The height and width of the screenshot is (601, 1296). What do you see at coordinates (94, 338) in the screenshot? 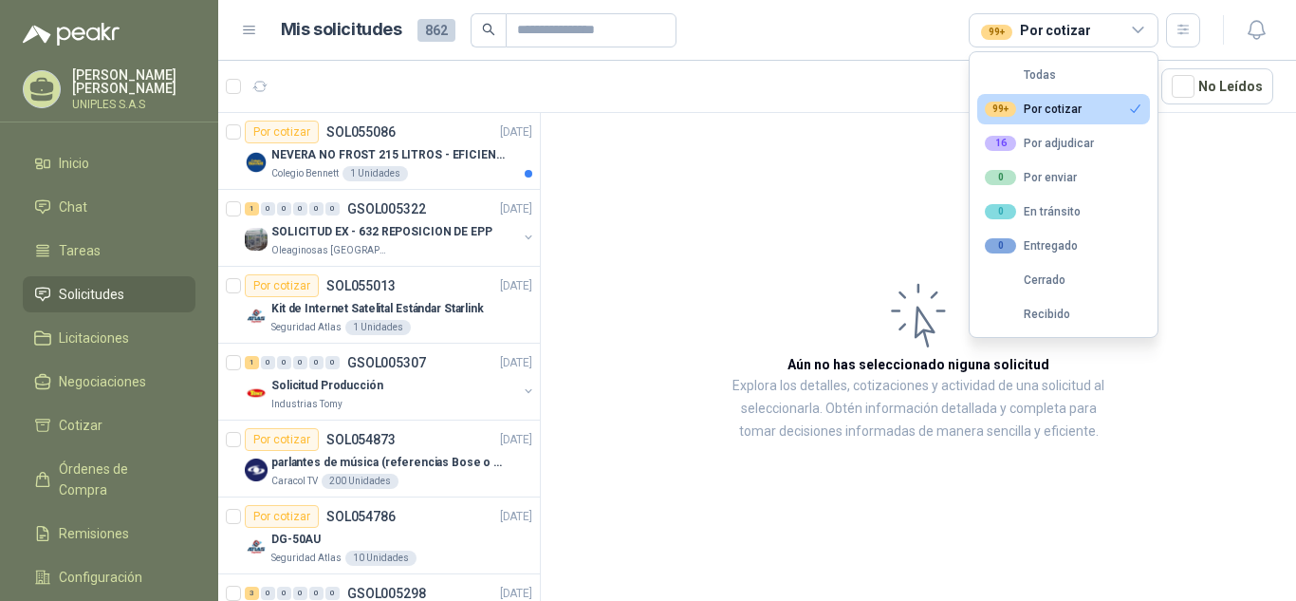
I see `span: Licitaciones` at bounding box center [94, 338].